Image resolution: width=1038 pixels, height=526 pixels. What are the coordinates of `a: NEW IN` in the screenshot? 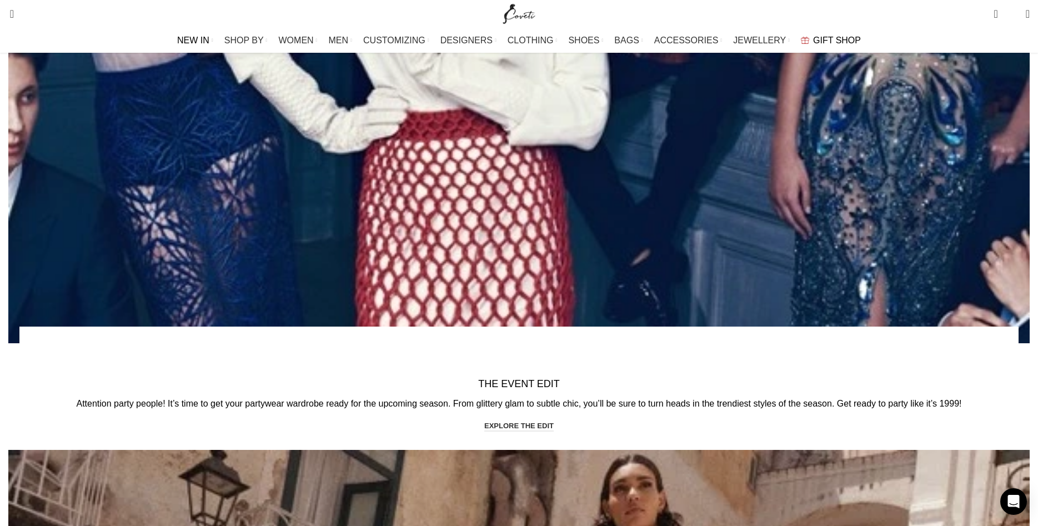 It's located at (195, 41).